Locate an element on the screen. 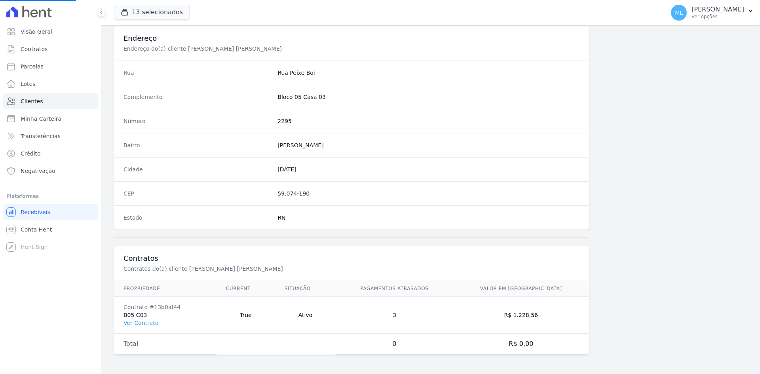 The height and width of the screenshot is (374, 760). a: Visão Geral is located at coordinates (50, 32).